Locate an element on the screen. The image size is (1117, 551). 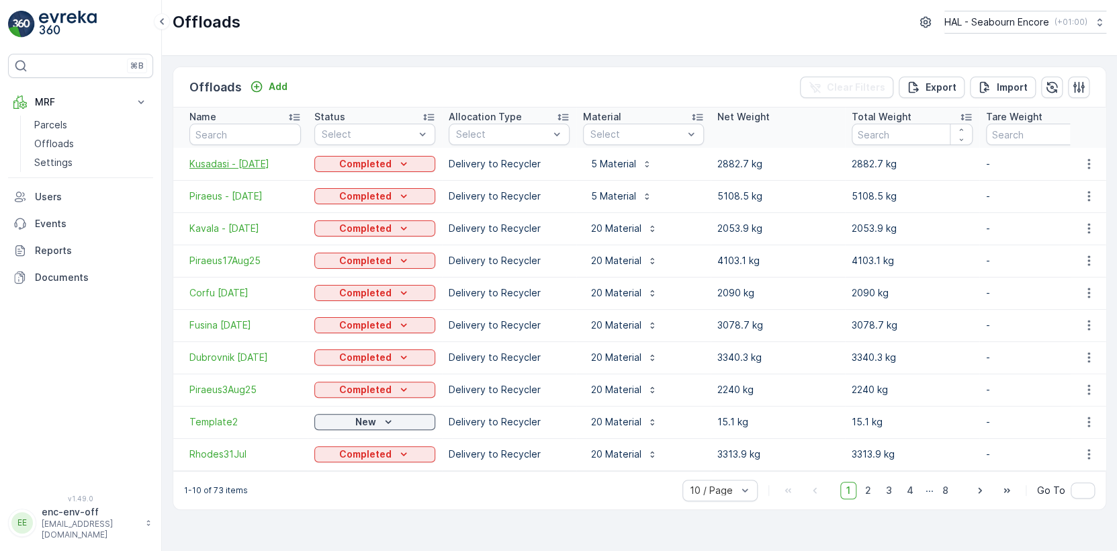
p: ( +01:00 ) is located at coordinates (1070, 22).